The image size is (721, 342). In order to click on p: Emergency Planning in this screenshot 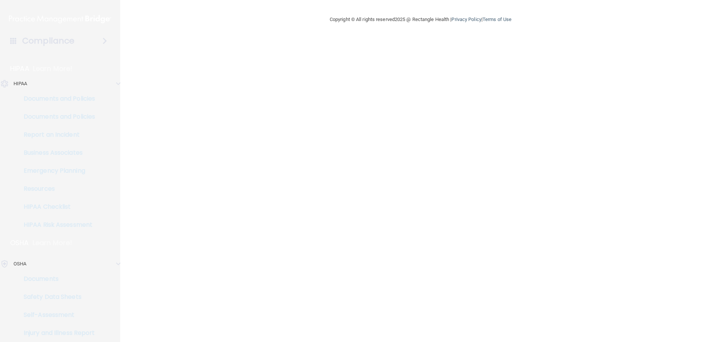, I will do `click(56, 171)`.